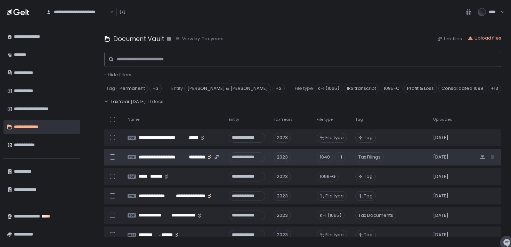  Describe the element at coordinates (324, 157) in the screenshot. I see `div: 1040` at that location.